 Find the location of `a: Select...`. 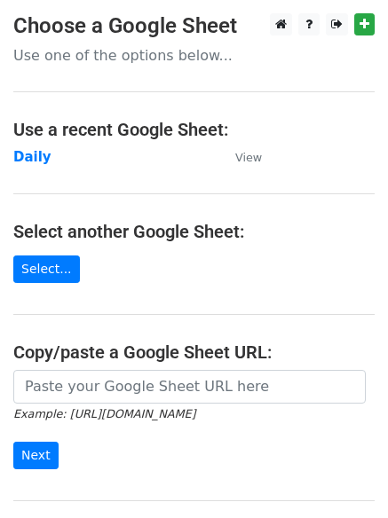

a: Select... is located at coordinates (46, 269).